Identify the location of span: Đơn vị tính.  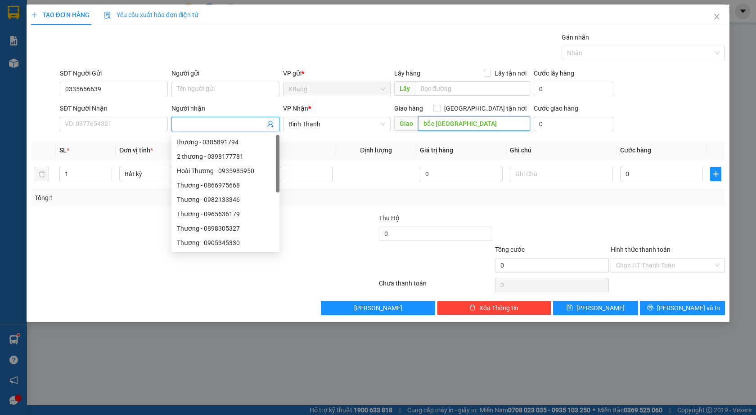
(136, 150).